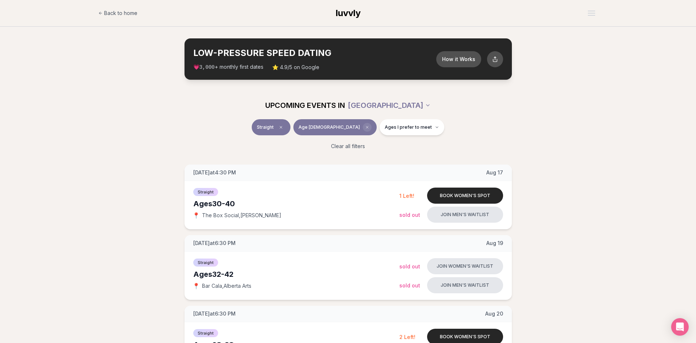 The height and width of the screenshot is (343, 696). Describe the element at coordinates (465, 195) in the screenshot. I see `button: Book women's spot` at that location.